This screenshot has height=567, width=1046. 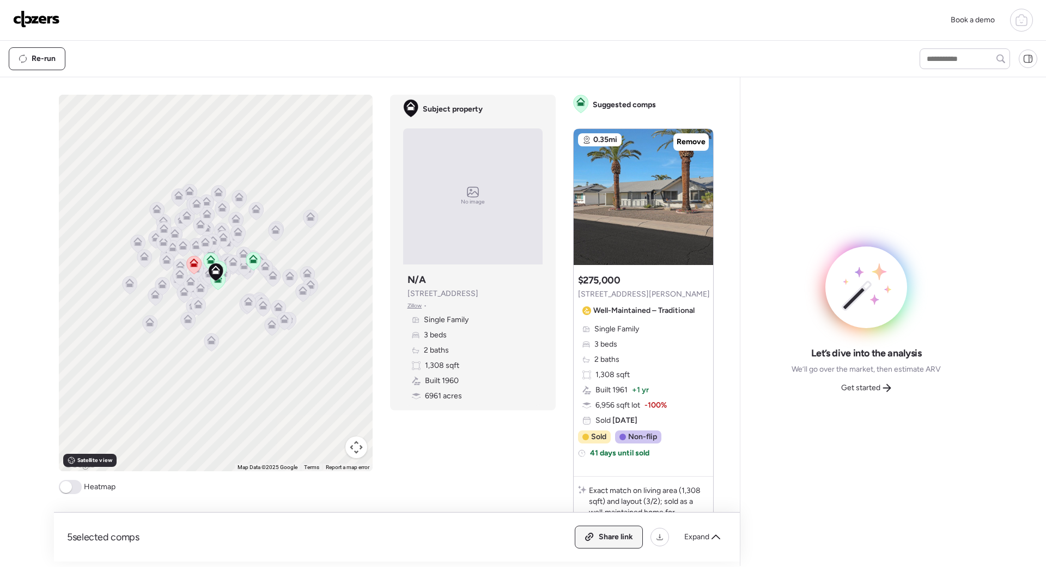 I want to click on h3: $275,000, so click(x=599, y=280).